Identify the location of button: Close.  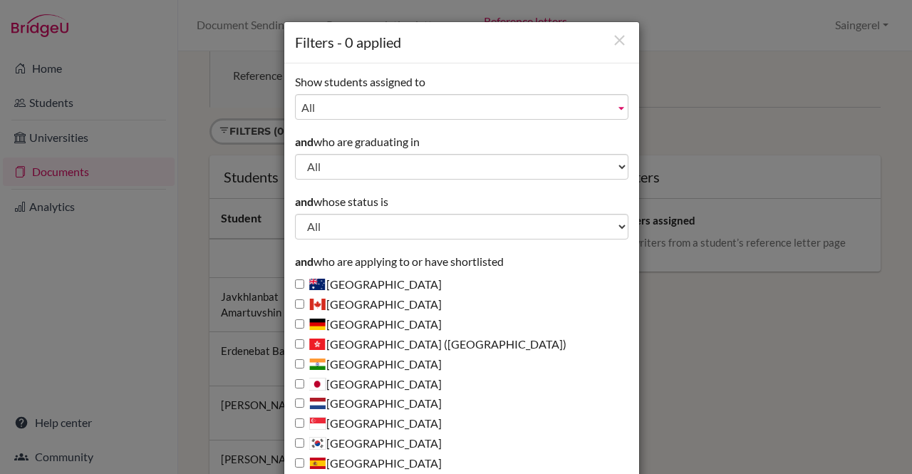
(619, 41).